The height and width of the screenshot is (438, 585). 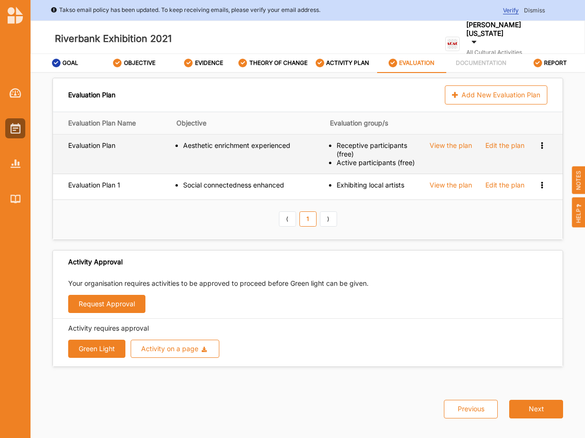 I want to click on div: Evaluation Plan, so click(x=92, y=95).